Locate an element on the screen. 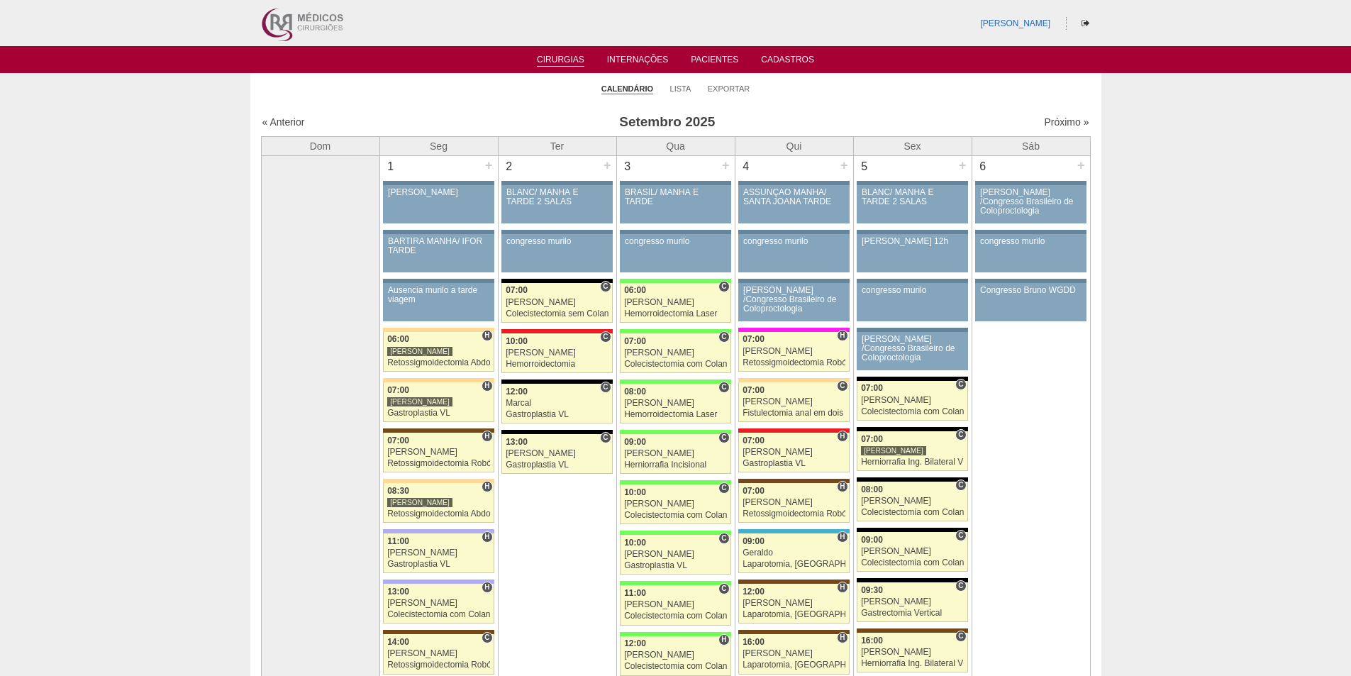 The image size is (1351, 676). span: 09:30 is located at coordinates (871, 590).